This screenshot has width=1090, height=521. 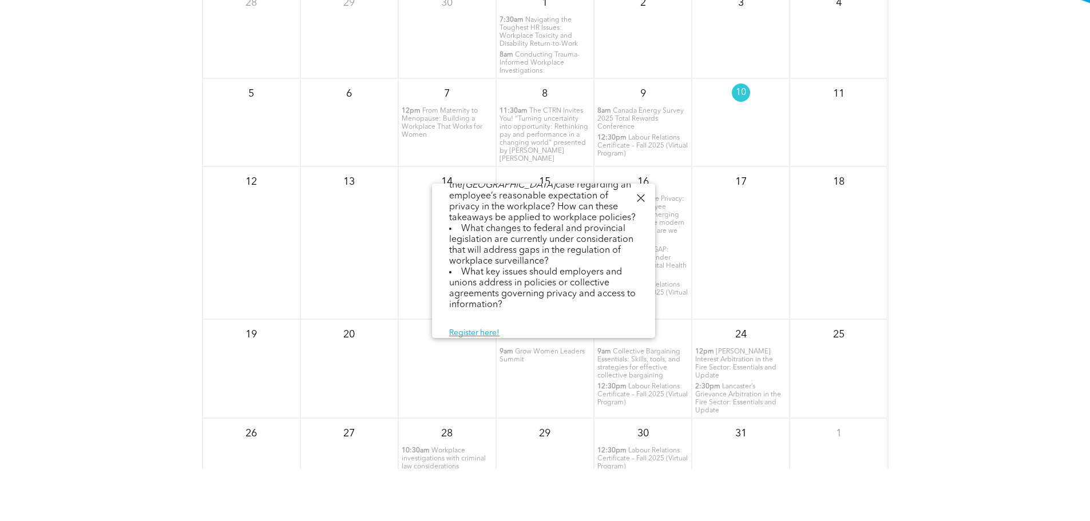 What do you see at coordinates (251, 94) in the screenshot?
I see `p: 5` at bounding box center [251, 94].